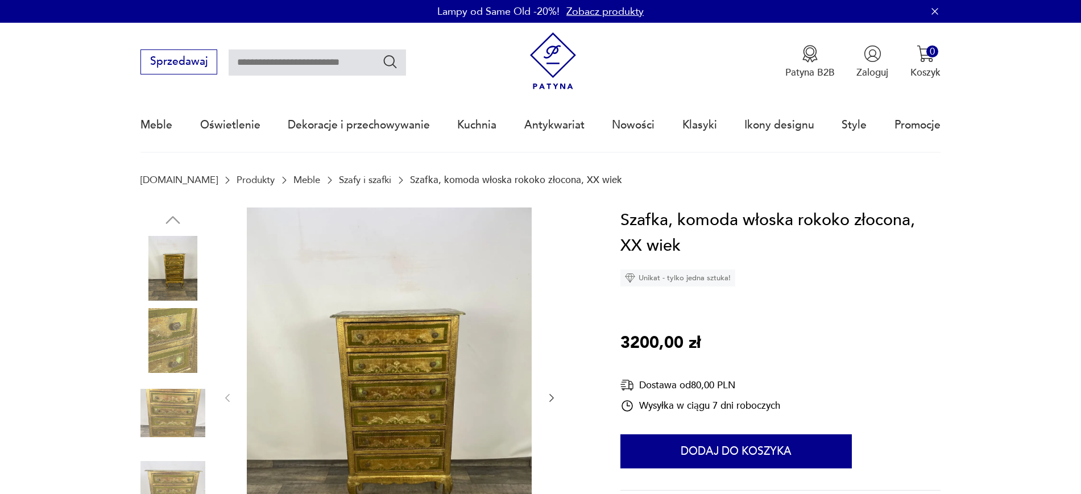  Describe the element at coordinates (178, 63) in the screenshot. I see `a: Sprzedawaj` at that location.